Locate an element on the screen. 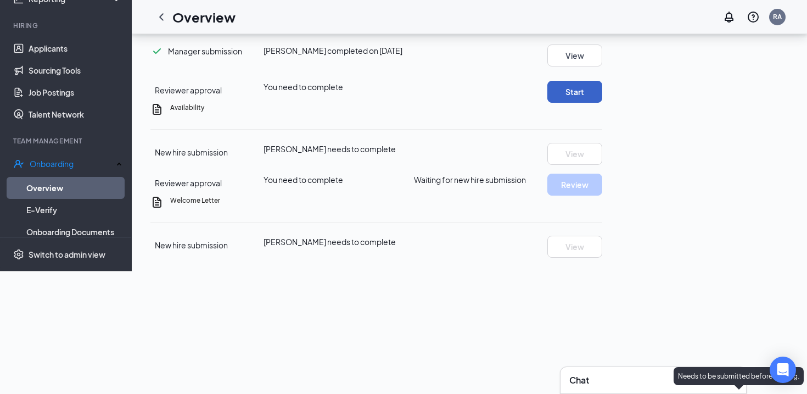 This screenshot has height=394, width=807. div: Open Intercom Messenger is located at coordinates (783, 369).